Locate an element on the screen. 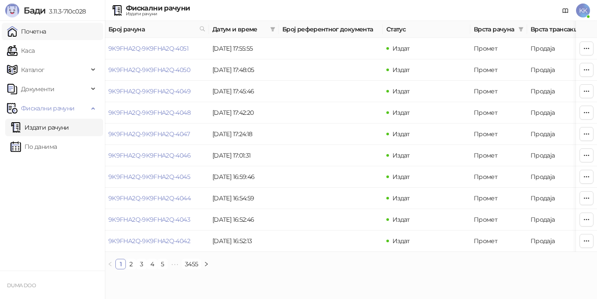 This screenshot has height=299, width=597. a: 3 is located at coordinates (142, 264).